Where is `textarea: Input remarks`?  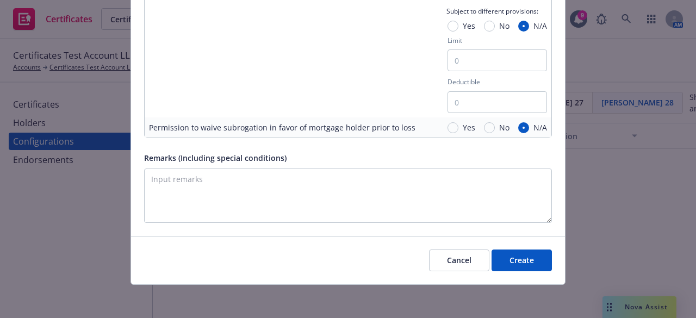 textarea: Input remarks is located at coordinates (348, 196).